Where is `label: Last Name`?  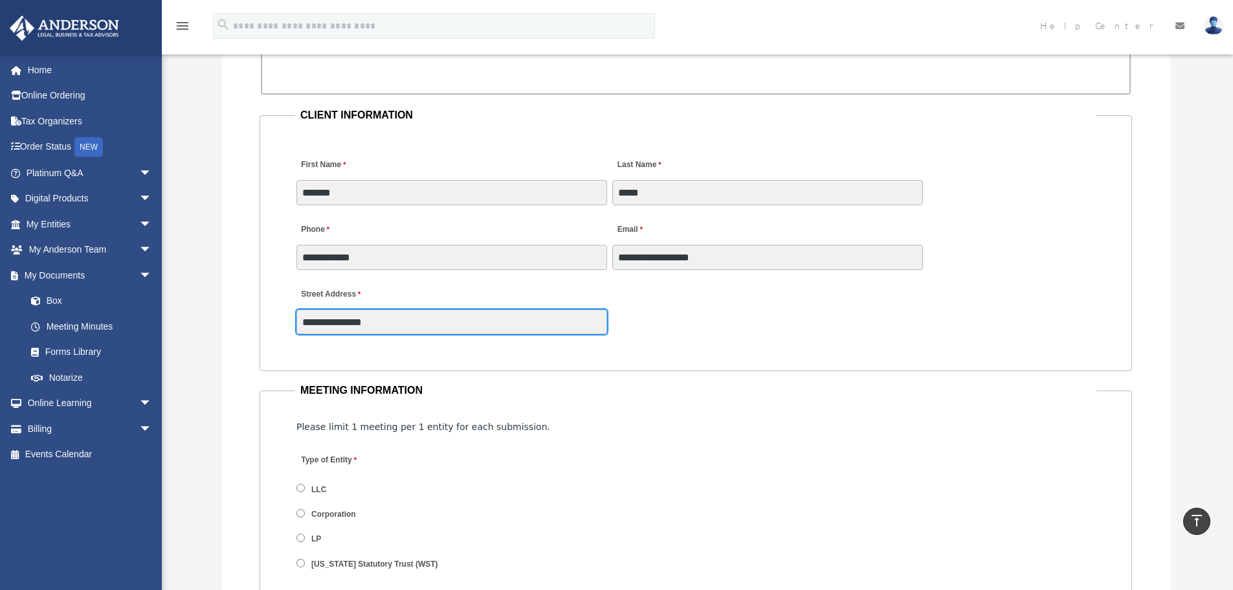
label: Last Name is located at coordinates (638, 165).